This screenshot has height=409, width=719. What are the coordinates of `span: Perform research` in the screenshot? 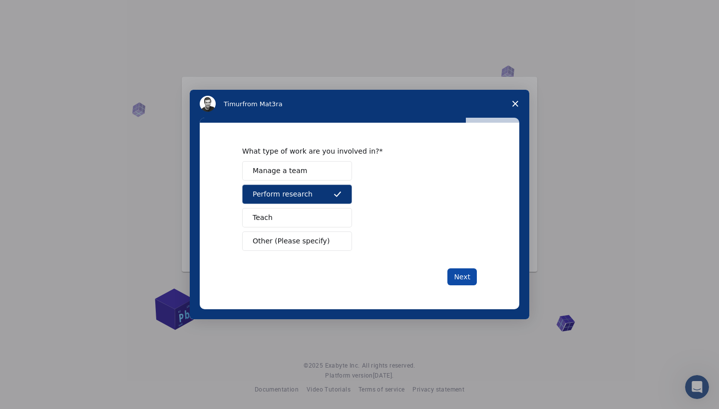 It's located at (282, 194).